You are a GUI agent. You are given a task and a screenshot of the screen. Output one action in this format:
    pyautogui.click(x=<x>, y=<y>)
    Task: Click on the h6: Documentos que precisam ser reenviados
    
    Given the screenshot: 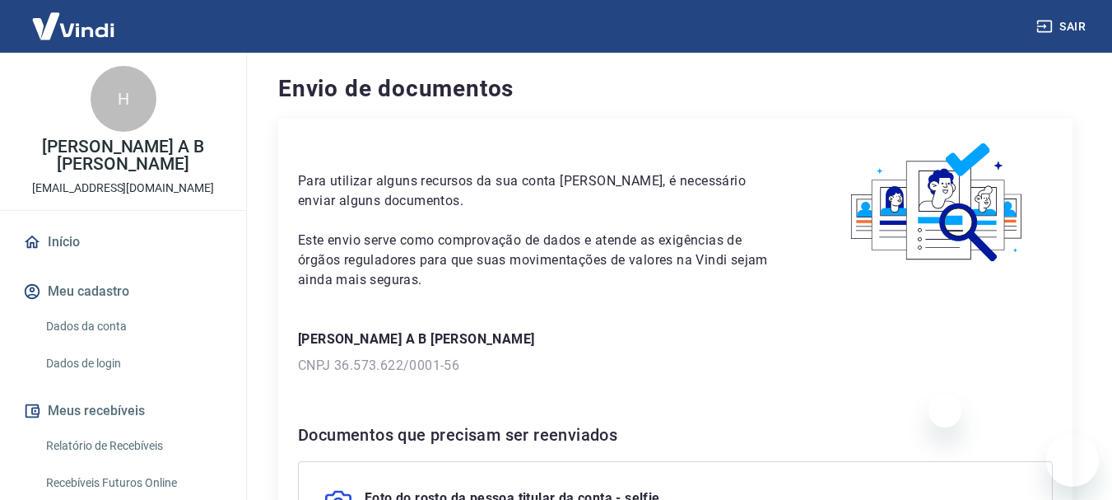 What is the action you would take?
    pyautogui.click(x=675, y=435)
    